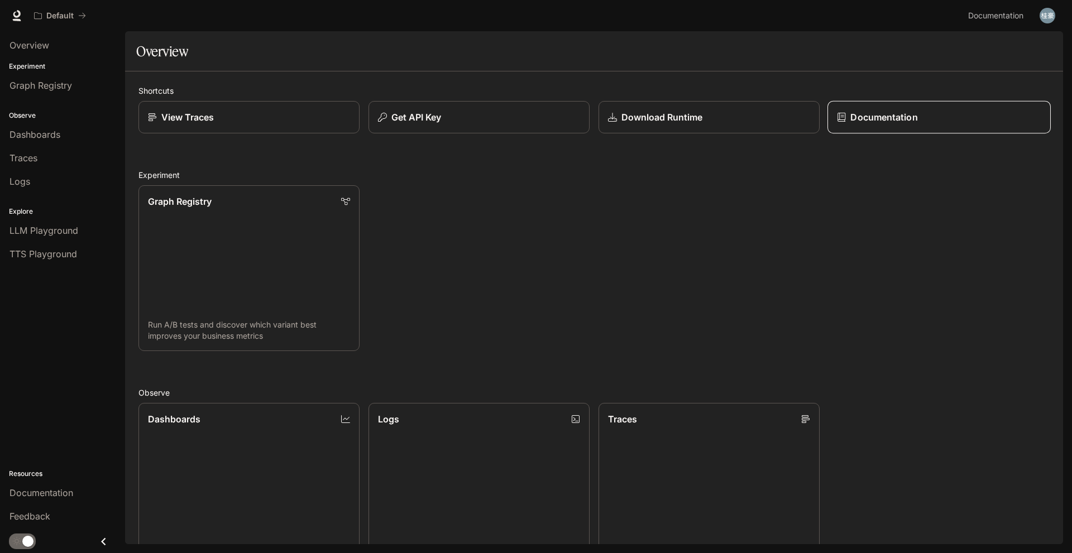 Image resolution: width=1072 pixels, height=553 pixels. I want to click on a: Download Runtime, so click(709, 117).